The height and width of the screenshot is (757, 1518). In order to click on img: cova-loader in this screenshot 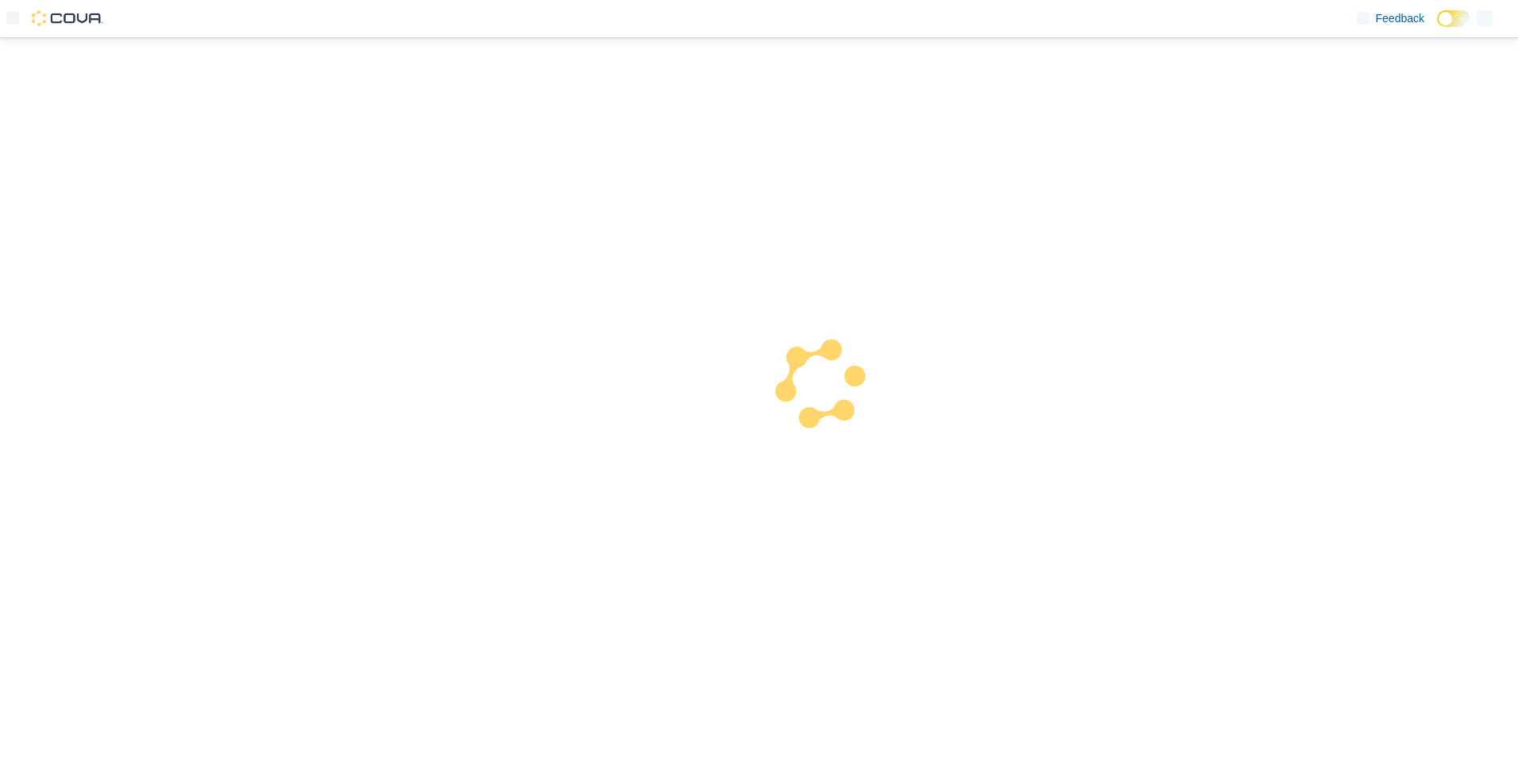, I will do `click(818, 385)`.